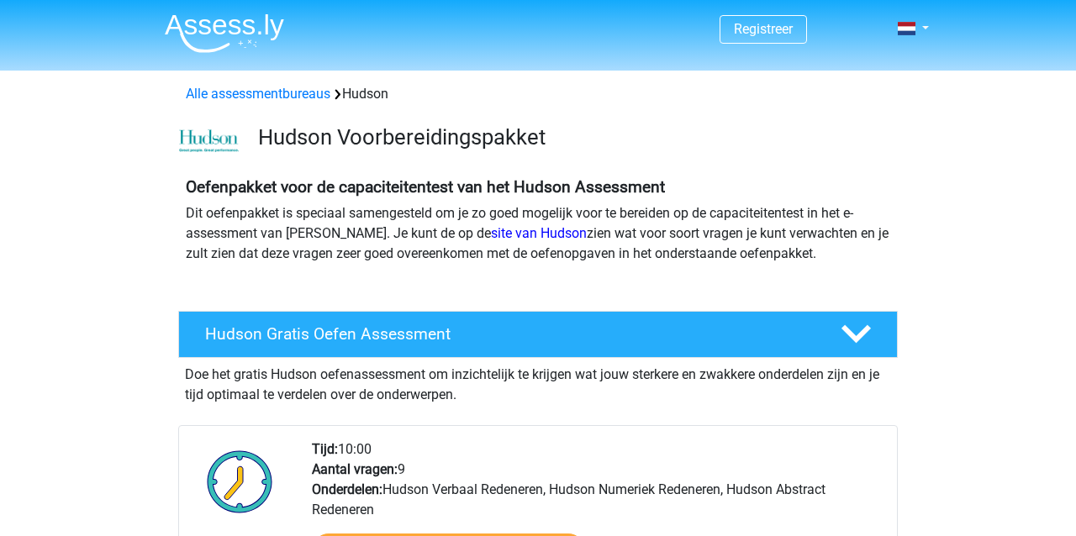 This screenshot has width=1076, height=536. What do you see at coordinates (425, 187) in the screenshot?
I see `b: Oefenpakket voor de capaciteitentest van het Hudson Assessment` at bounding box center [425, 187].